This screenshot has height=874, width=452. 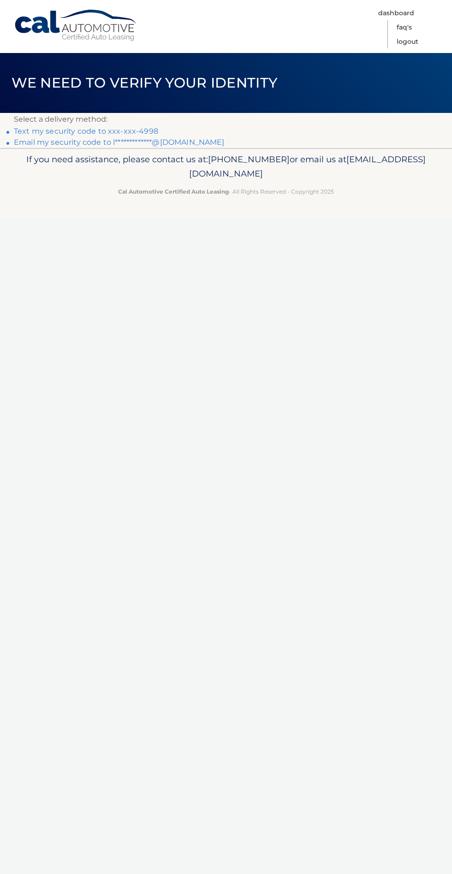 What do you see at coordinates (407, 42) in the screenshot?
I see `a: Logout` at bounding box center [407, 42].